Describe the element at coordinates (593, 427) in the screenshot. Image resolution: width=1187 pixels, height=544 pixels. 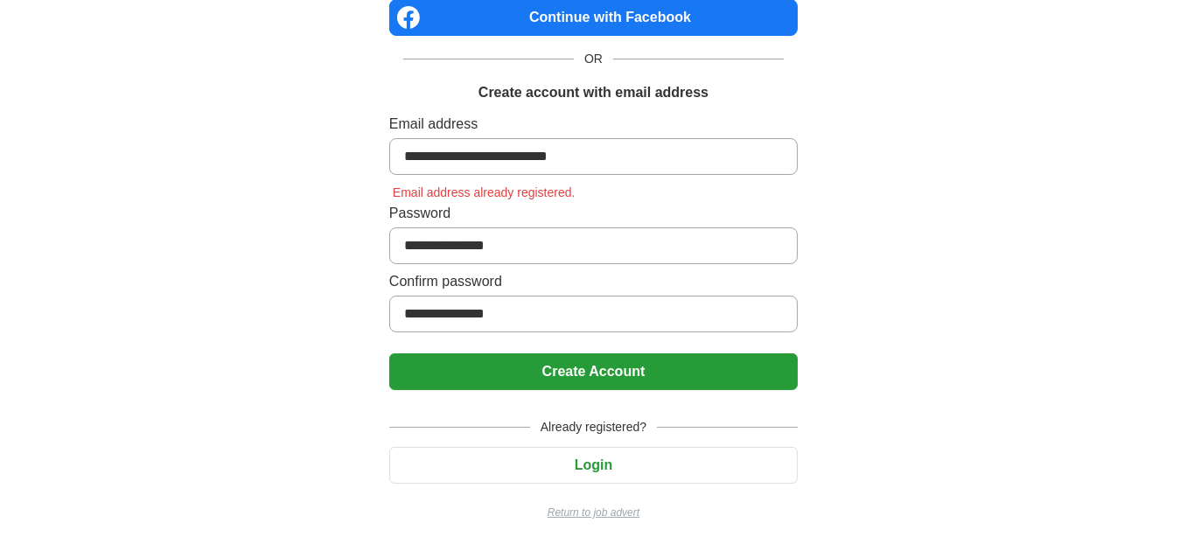
I see `span: Already registered?` at that location.